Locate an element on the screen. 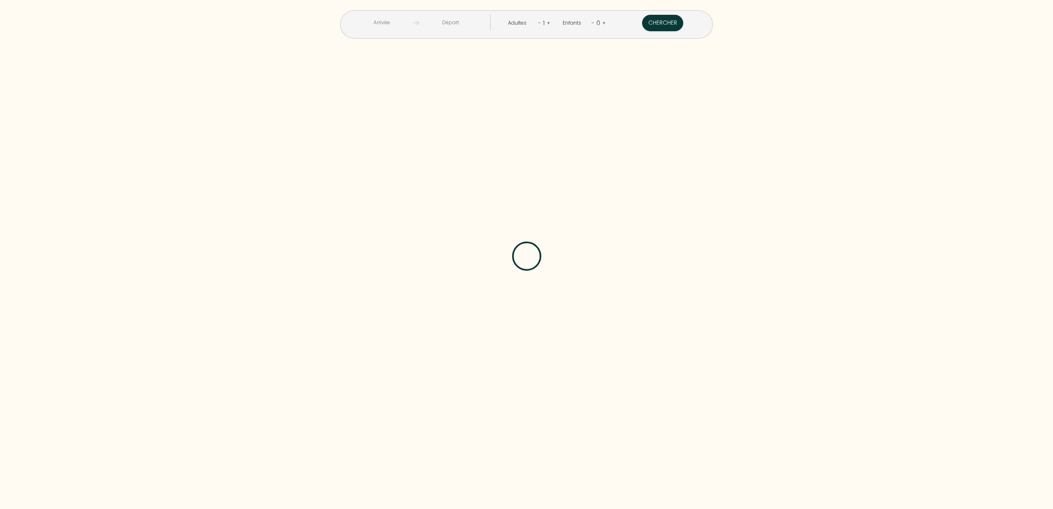 The image size is (1053, 509). div: 1 is located at coordinates (544, 23).